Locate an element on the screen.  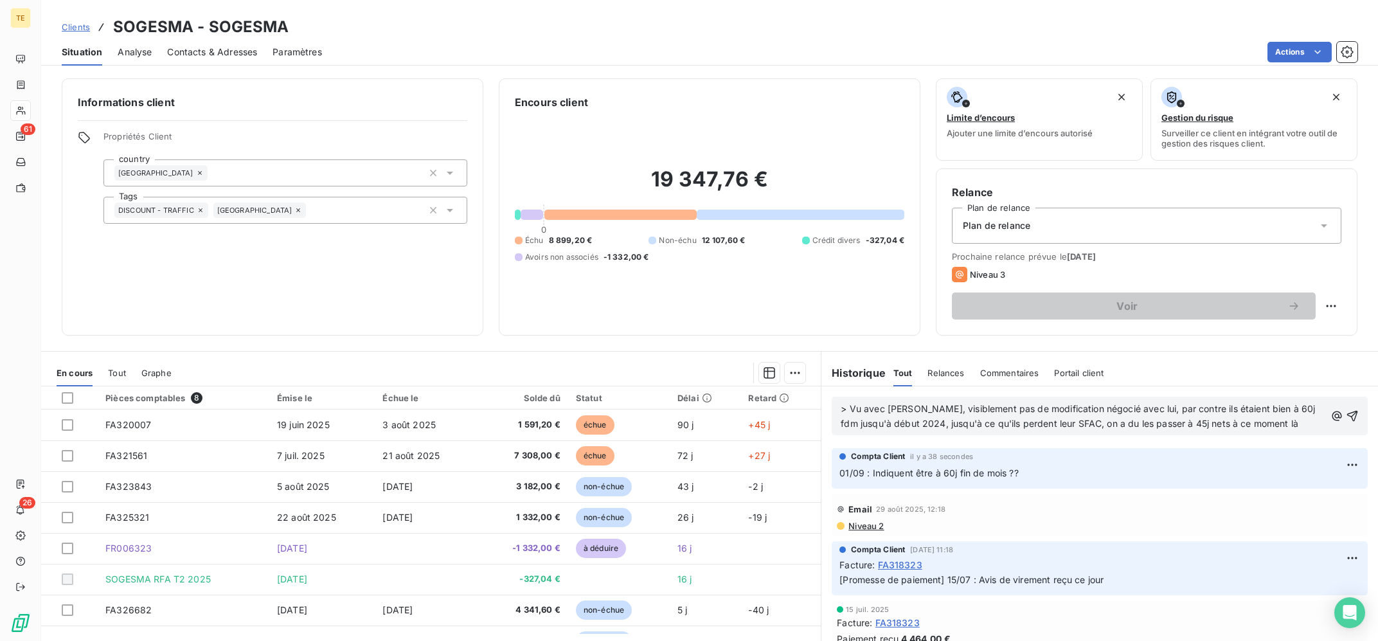
span: Niveau 2 is located at coordinates (865, 526).